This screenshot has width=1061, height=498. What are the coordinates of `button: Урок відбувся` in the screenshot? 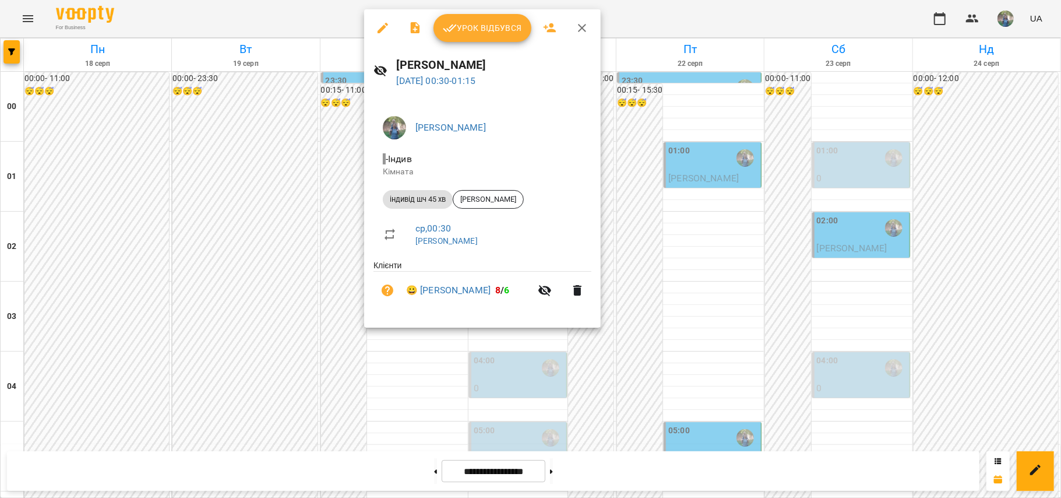 It's located at (482, 28).